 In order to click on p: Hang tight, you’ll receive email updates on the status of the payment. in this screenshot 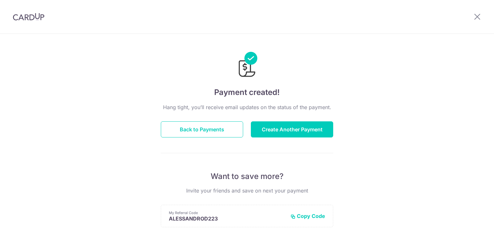, I will do `click(247, 107)`.